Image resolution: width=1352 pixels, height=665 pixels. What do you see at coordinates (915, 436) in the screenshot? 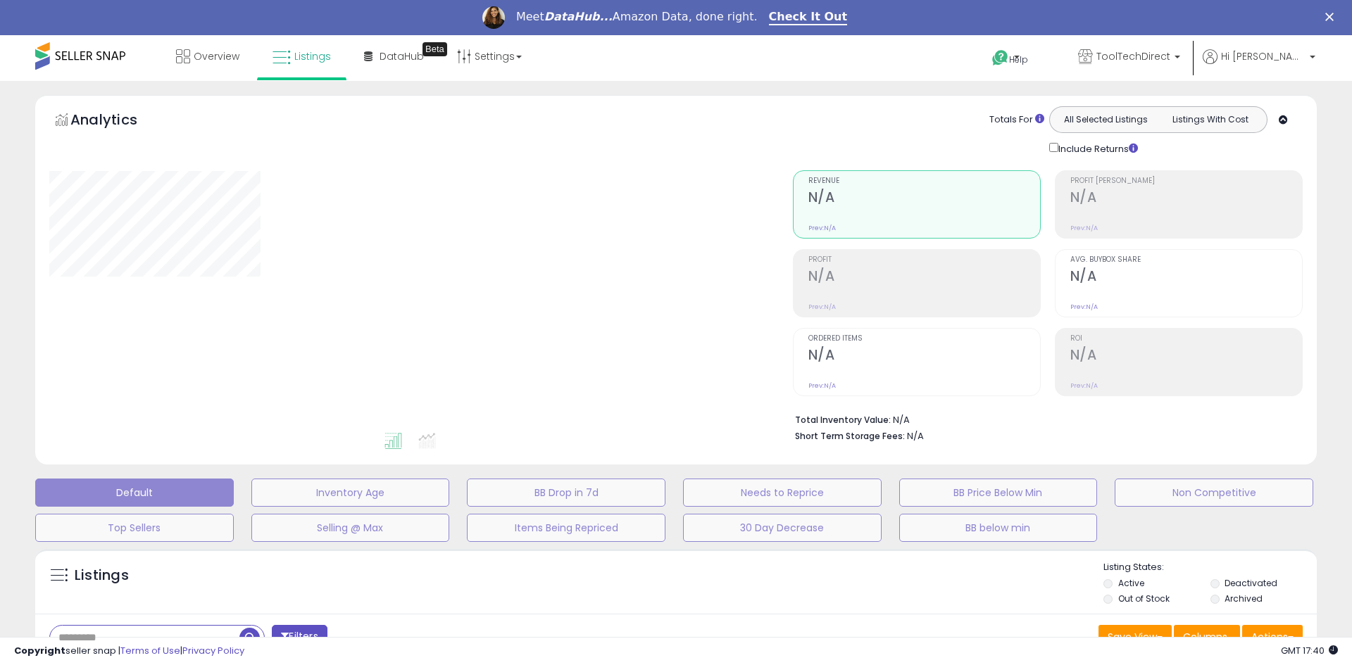
I see `span: N/A` at bounding box center [915, 436].